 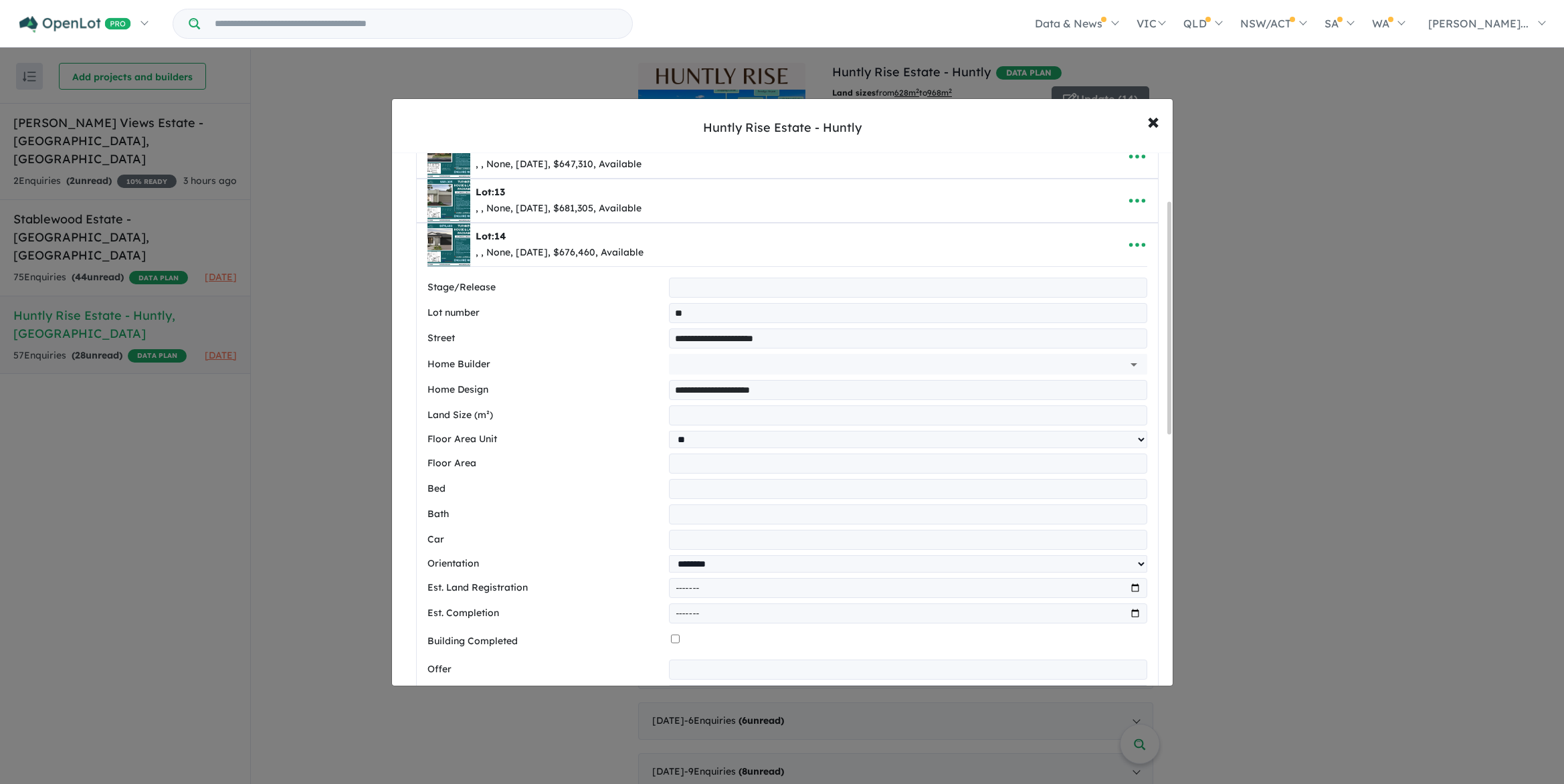 What do you see at coordinates (500, 192) in the screenshot?
I see `span: 13` at bounding box center [500, 192].